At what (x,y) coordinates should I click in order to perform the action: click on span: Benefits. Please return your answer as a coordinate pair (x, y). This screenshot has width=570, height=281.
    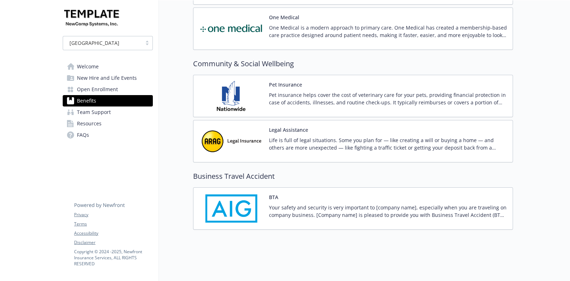
    Looking at the image, I should click on (87, 101).